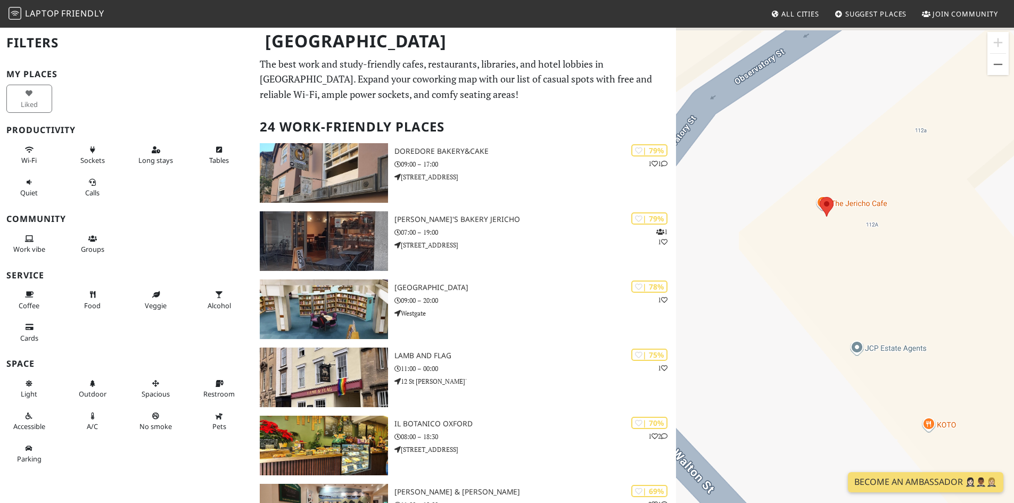  Describe the element at coordinates (29, 421) in the screenshot. I see `button: Accessible` at that location.